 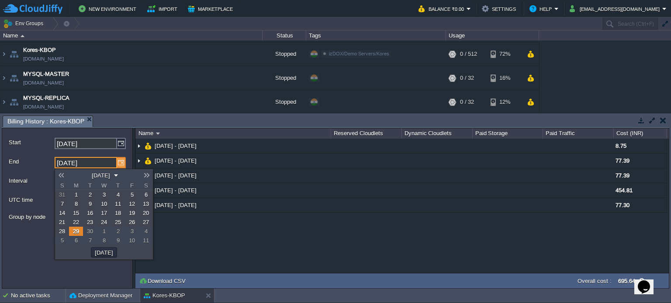 I want to click on a: 27, so click(x=146, y=222).